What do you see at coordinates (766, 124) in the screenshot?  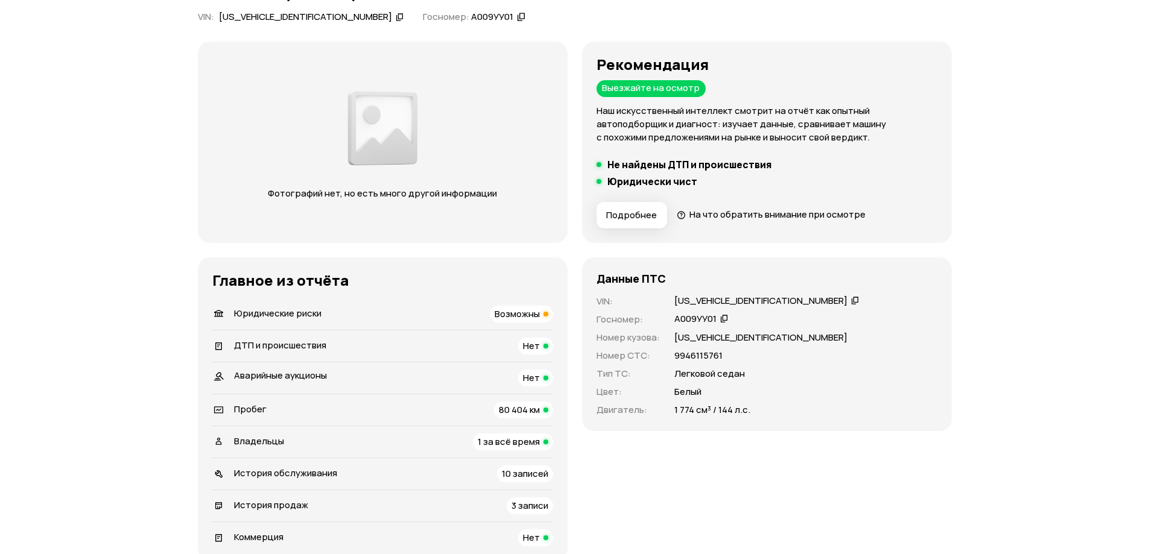 I see `p: Наш искусственный интеллект смотрит на отчёт как опытный автоподборщик и диагност: изучает данные...` at bounding box center [766, 124].